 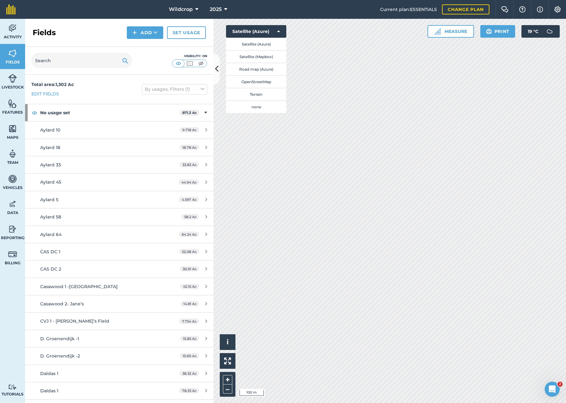 I want to click on a: Aylard 54.597 Ac, so click(x=119, y=200).